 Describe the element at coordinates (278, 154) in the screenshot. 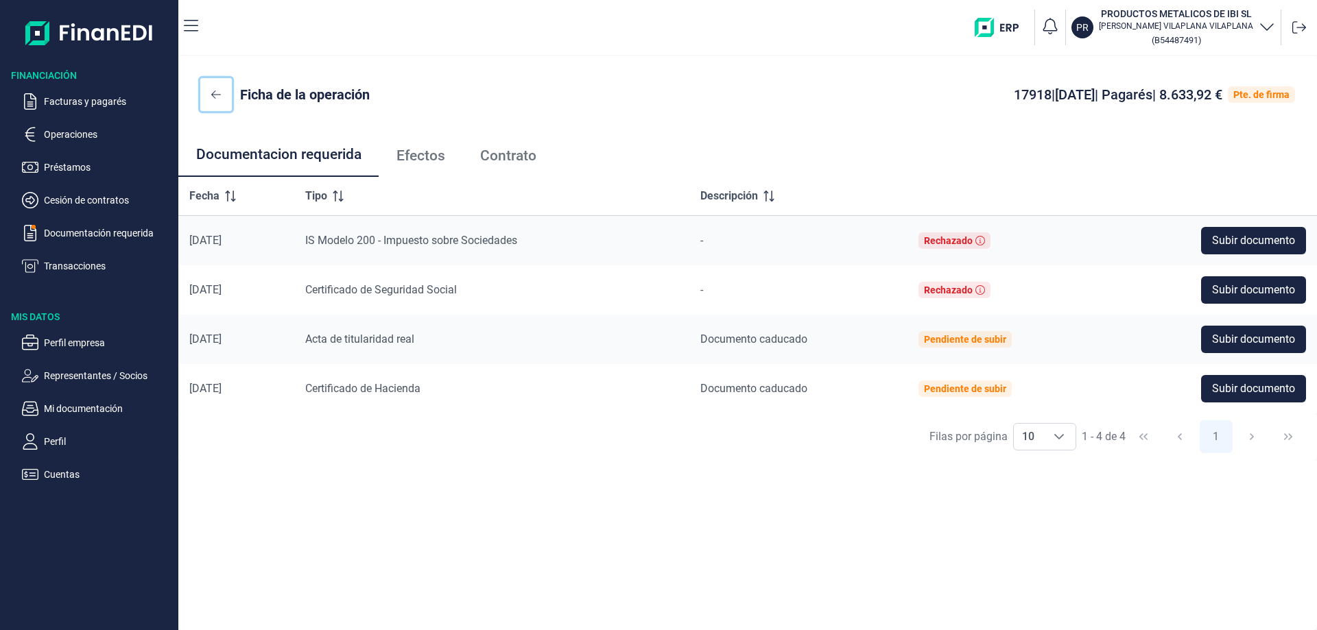

I see `span: Documentacion requerida` at that location.